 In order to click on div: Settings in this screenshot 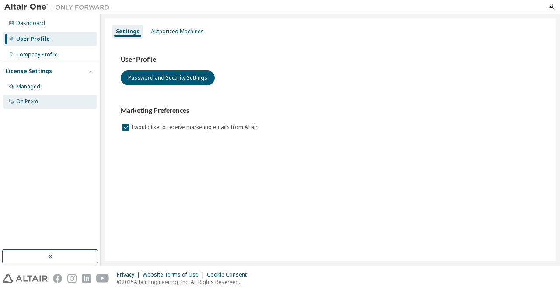, I will do `click(128, 31)`.